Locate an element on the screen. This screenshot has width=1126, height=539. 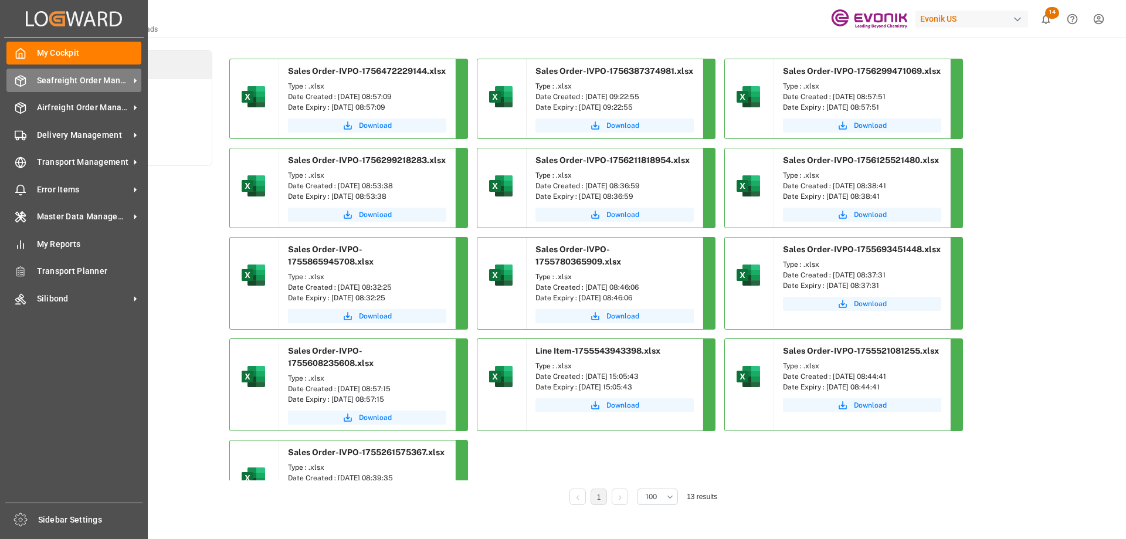
li: 1 is located at coordinates (599, 497).